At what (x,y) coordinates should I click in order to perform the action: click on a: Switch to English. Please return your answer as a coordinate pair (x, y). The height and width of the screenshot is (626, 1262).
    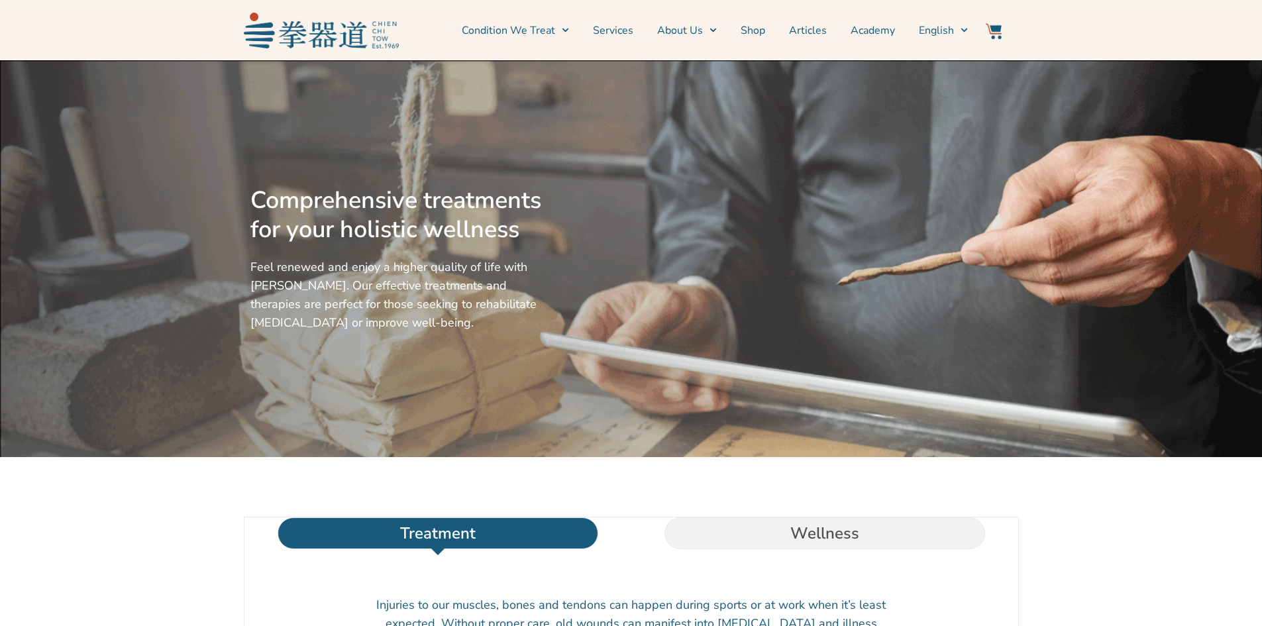
    Looking at the image, I should click on (944, 30).